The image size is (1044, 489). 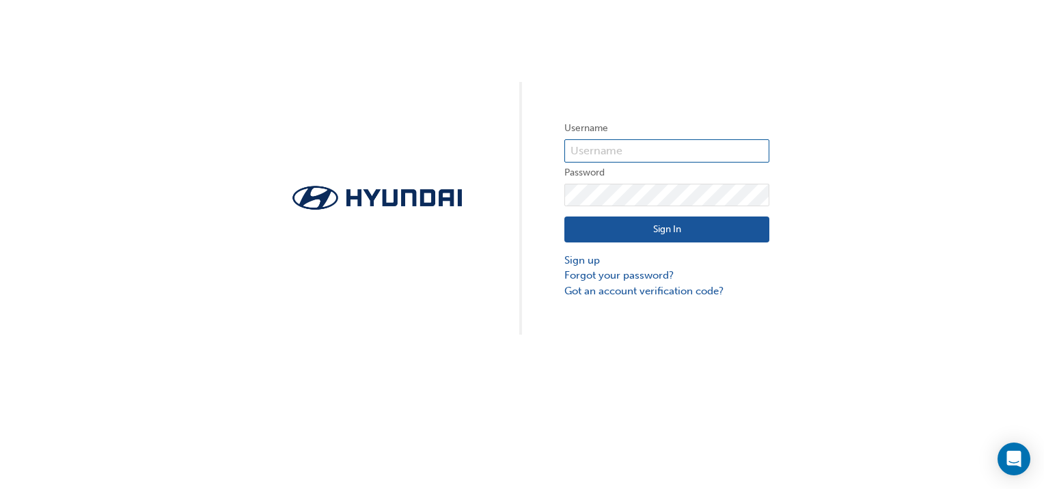 I want to click on a: Got an account verification code?, so click(x=667, y=291).